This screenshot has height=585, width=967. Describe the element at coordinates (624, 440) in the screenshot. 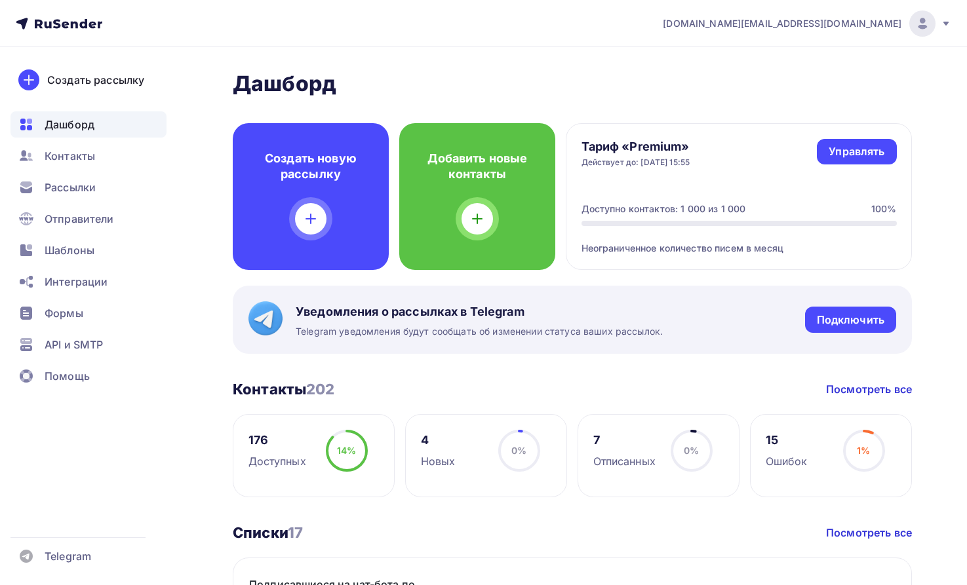

I see `div: 7` at that location.